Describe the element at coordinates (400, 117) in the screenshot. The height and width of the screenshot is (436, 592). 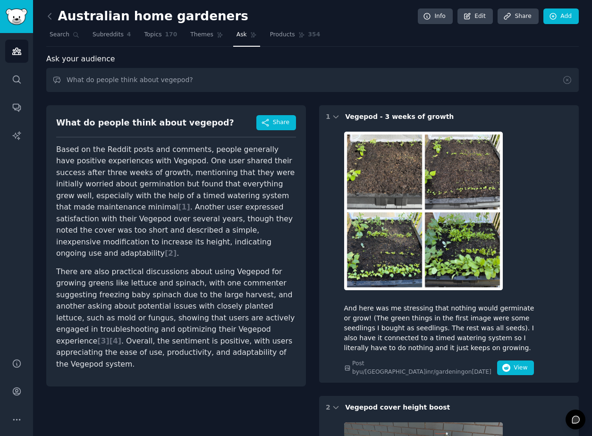
I see `span: Vegepod - 3 weeks of growth` at that location.